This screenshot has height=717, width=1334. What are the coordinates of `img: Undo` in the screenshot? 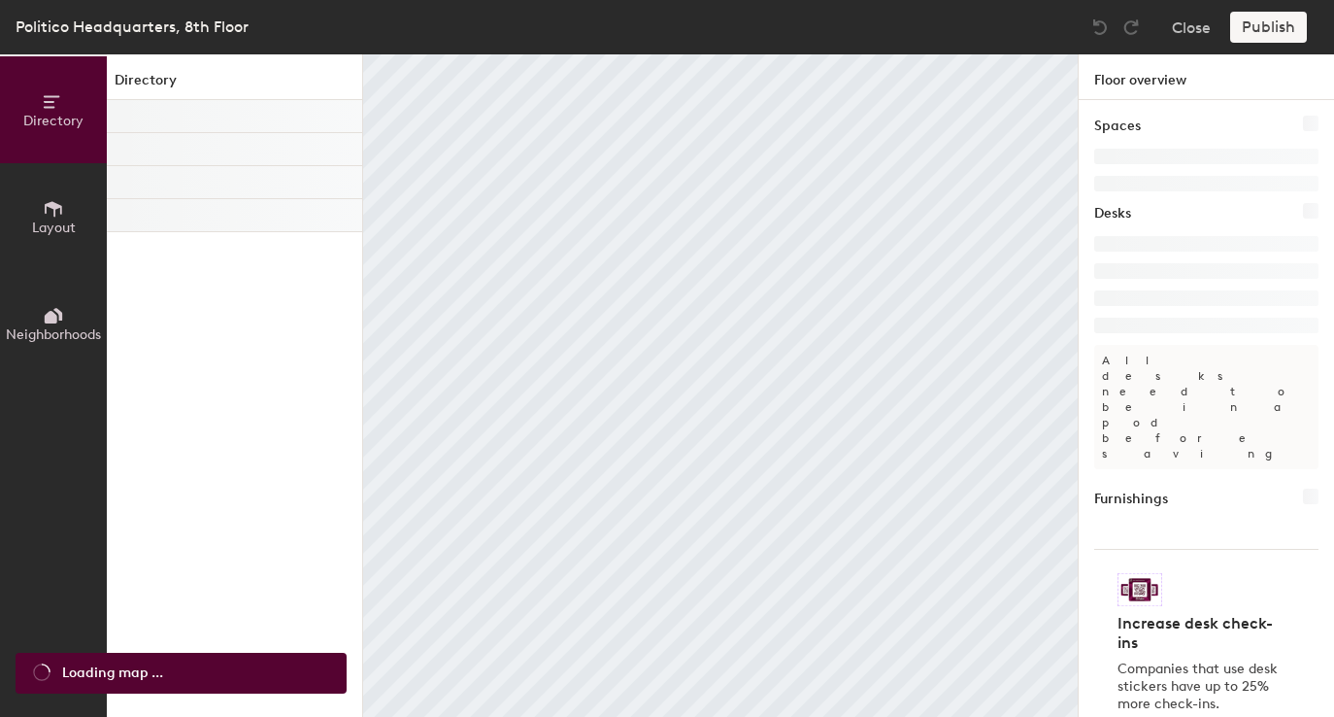 It's located at (1100, 27).